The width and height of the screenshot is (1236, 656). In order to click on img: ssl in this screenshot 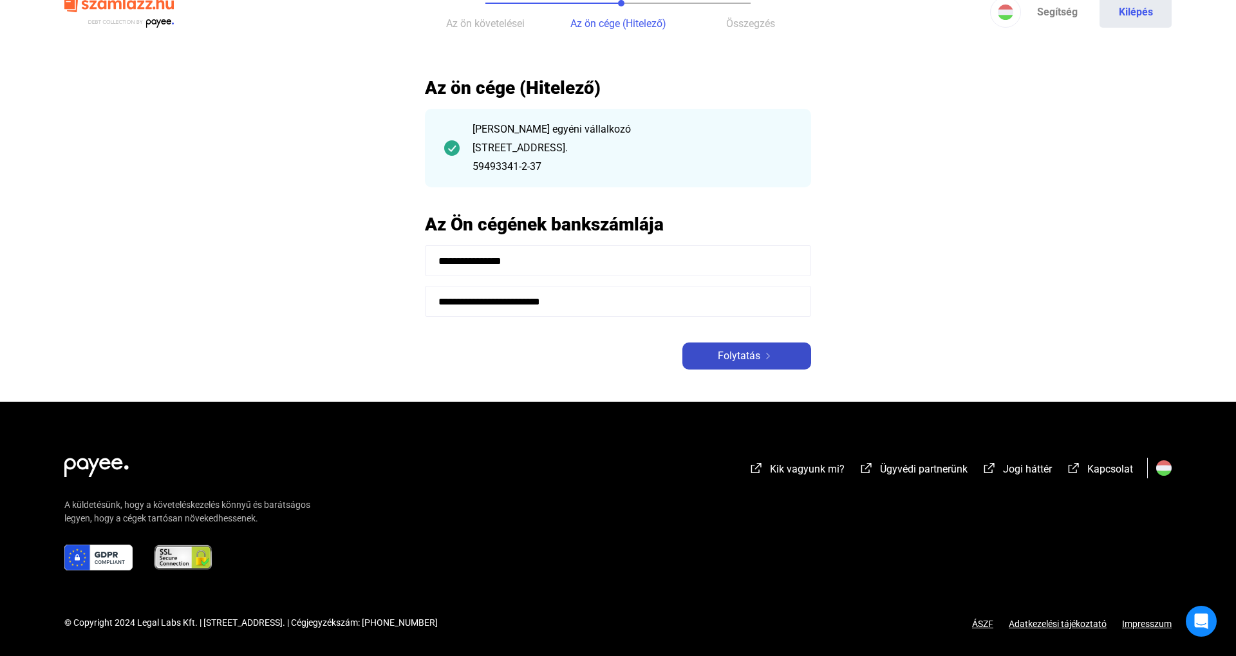, I will do `click(183, 558)`.